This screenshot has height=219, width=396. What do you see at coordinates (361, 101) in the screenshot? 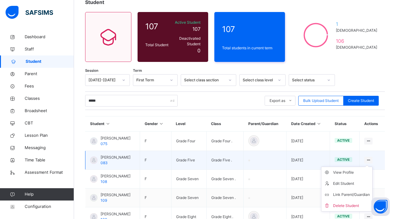
I see `span: Create Student` at bounding box center [361, 101].